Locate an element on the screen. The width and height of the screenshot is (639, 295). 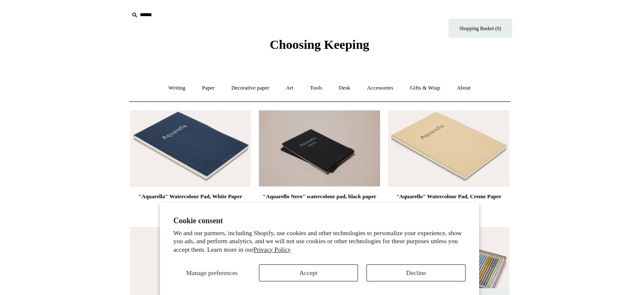
a: Art is located at coordinates (289, 88).